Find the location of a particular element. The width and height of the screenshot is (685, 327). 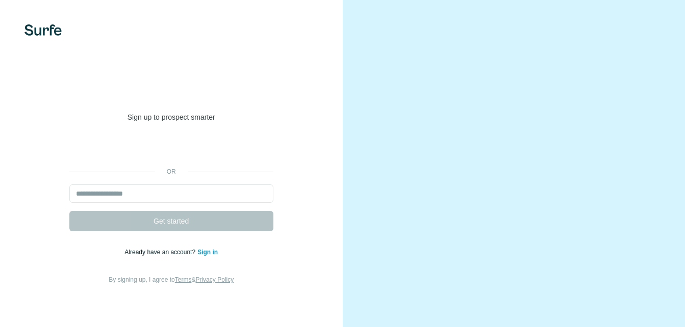

span: By signing up, I agree to & is located at coordinates (171, 280).